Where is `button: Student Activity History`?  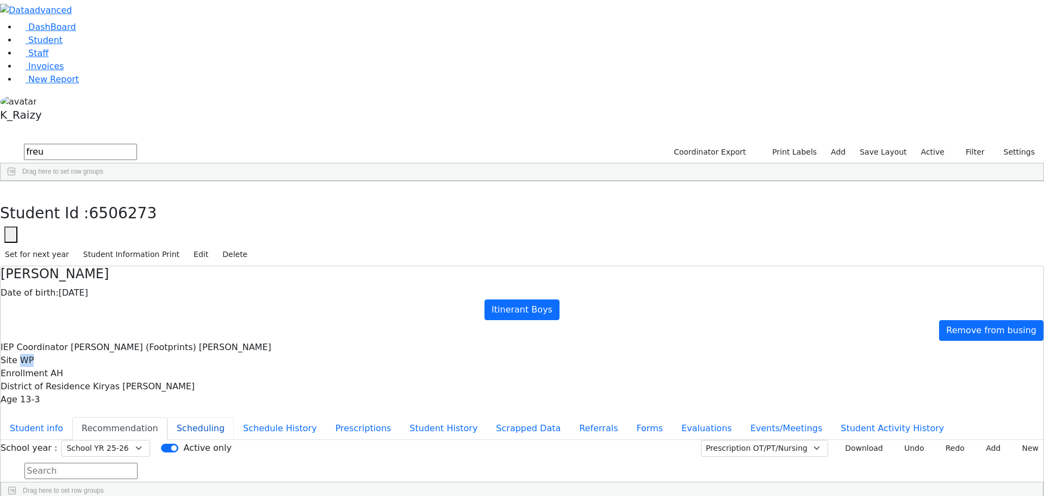 button: Student Activity History is located at coordinates (893, 428).